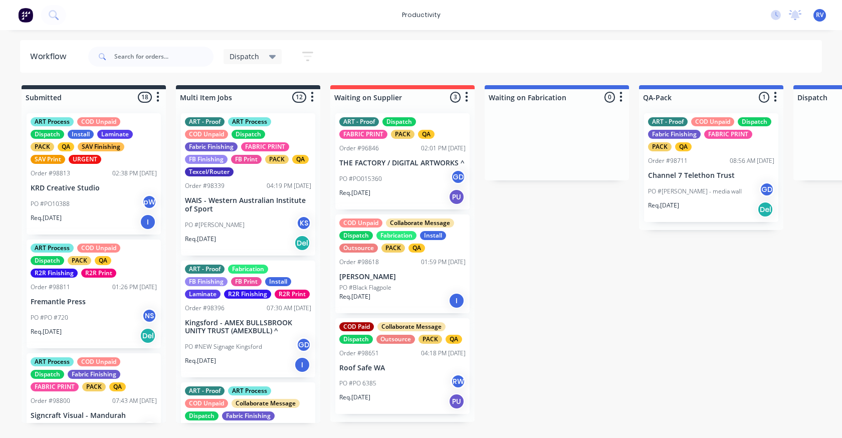  What do you see at coordinates (456, 401) in the screenshot?
I see `div: PU` at bounding box center [456, 401].